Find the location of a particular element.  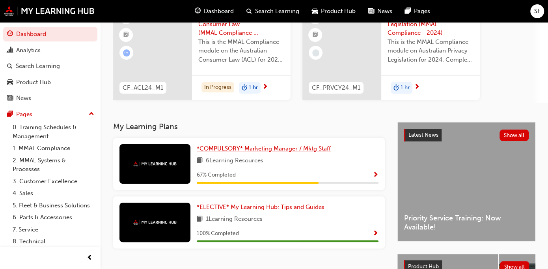

a: 3. Customer Excellence is located at coordinates (53, 181).